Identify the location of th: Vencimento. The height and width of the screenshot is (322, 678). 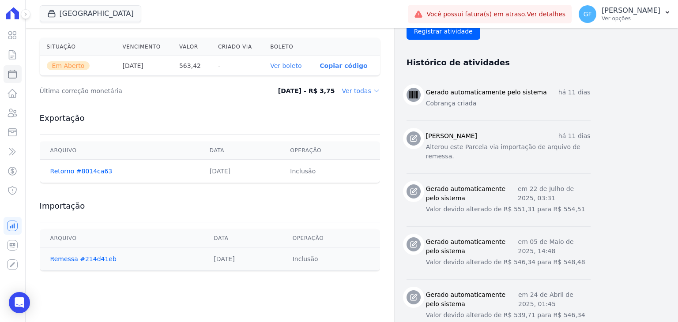
(144, 47).